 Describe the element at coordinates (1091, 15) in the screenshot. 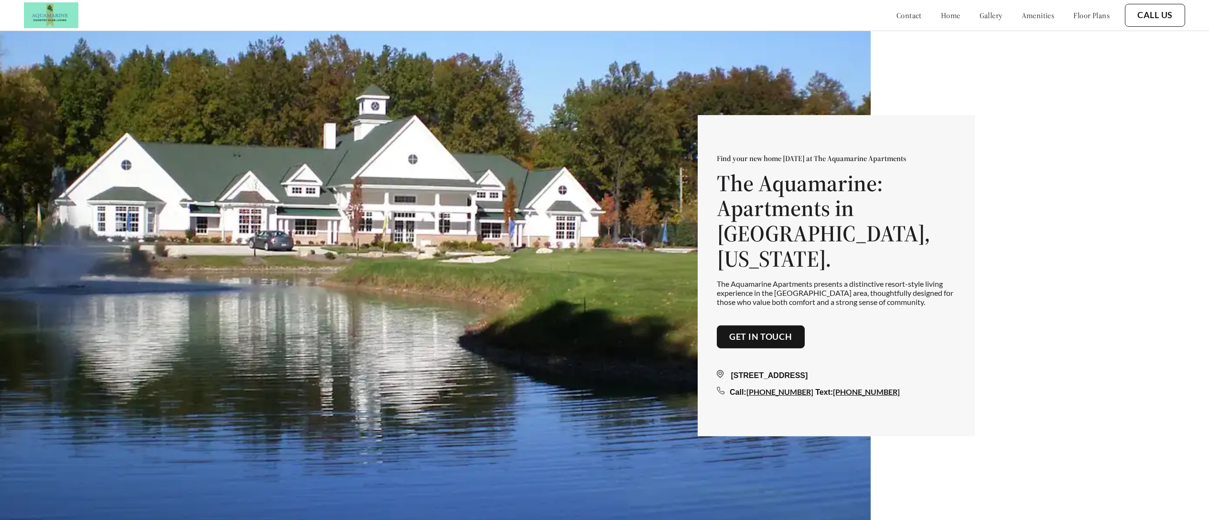

I see `a: floor plans` at that location.